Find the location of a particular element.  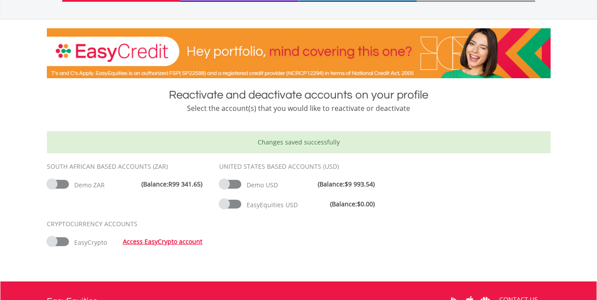

div: Select the account(s) that you would like to reactivate or deactivate is located at coordinates (299, 108).